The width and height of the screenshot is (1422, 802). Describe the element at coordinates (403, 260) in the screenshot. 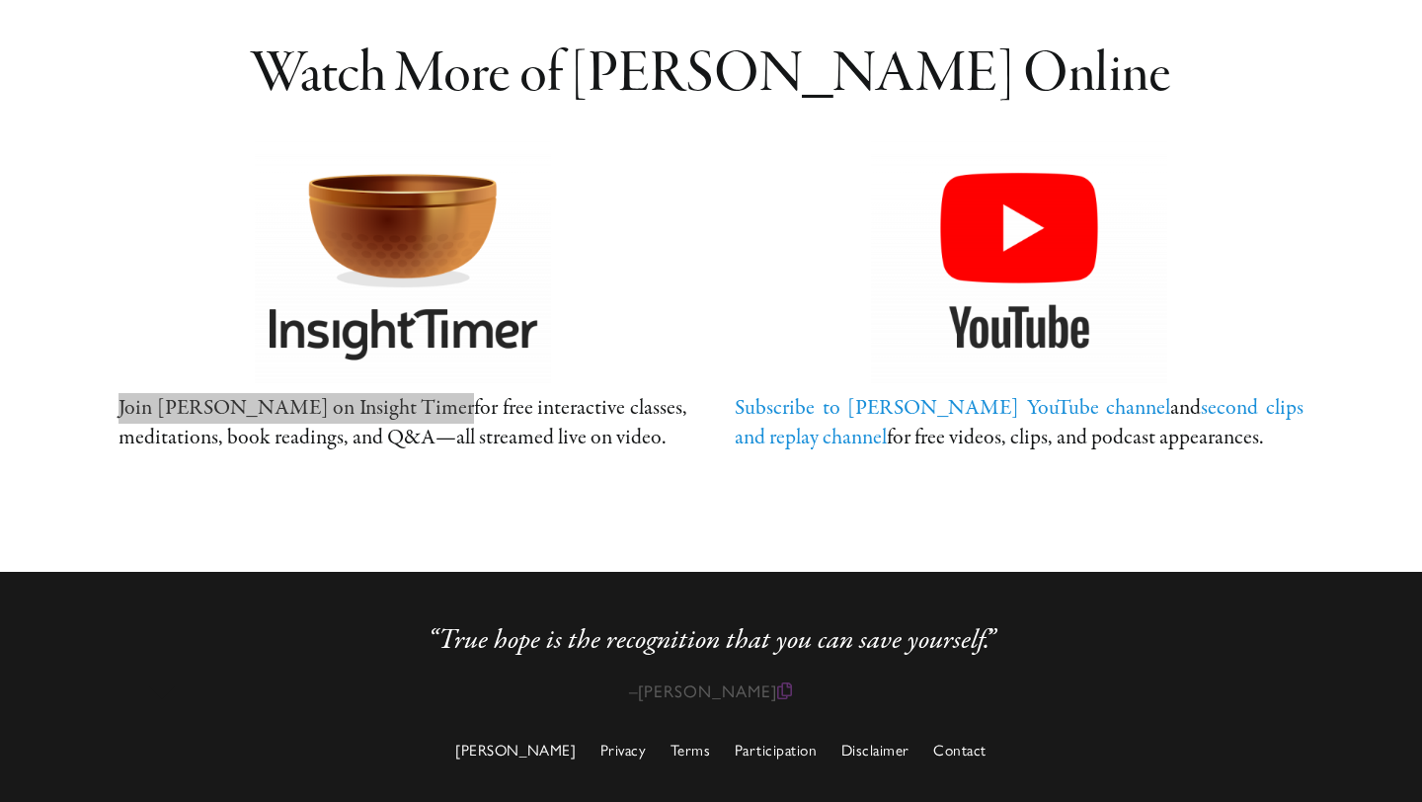

I see `img: Andrew Daniel on Insight Timer` at that location.